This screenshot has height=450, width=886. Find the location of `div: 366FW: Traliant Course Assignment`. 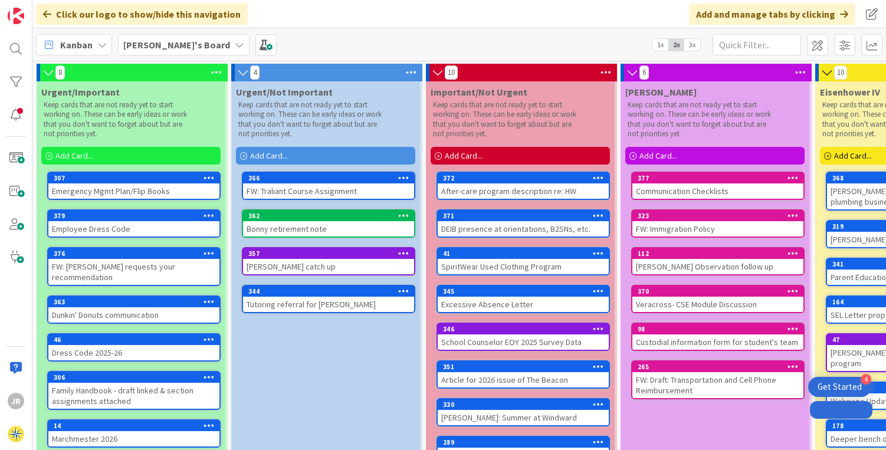

div: 366FW: Traliant Course Assignment is located at coordinates (329, 186).